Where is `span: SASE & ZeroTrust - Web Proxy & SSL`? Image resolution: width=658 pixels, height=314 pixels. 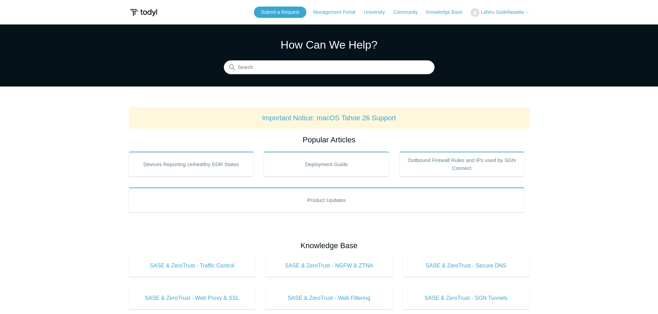 span: SASE & ZeroTrust - Web Proxy & SSL is located at coordinates (192, 299).